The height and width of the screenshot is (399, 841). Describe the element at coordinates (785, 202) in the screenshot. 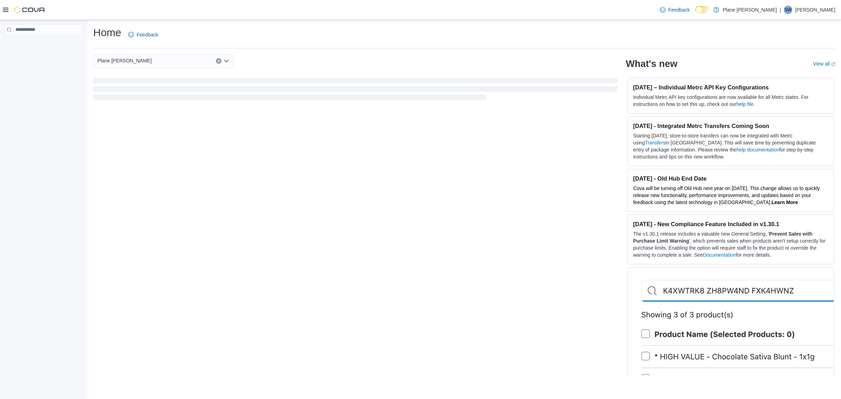

I see `strong: Learn More` at that location.